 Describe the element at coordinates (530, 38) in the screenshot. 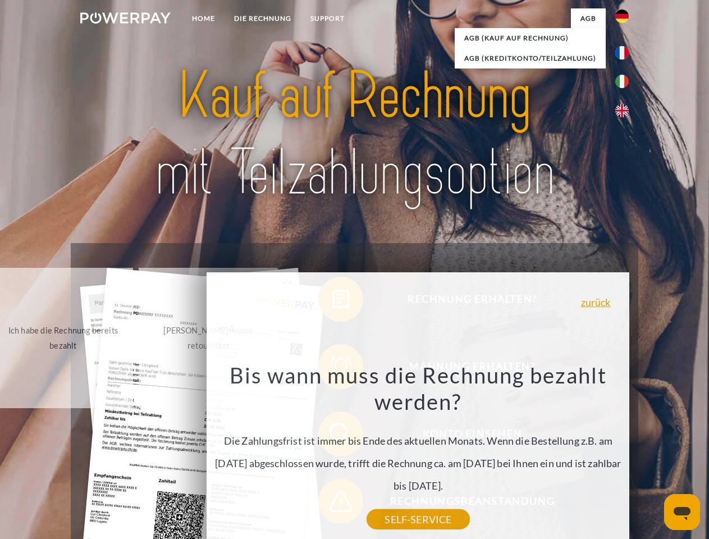

I see `a: AGB (Kauf auf Rechnung)` at that location.